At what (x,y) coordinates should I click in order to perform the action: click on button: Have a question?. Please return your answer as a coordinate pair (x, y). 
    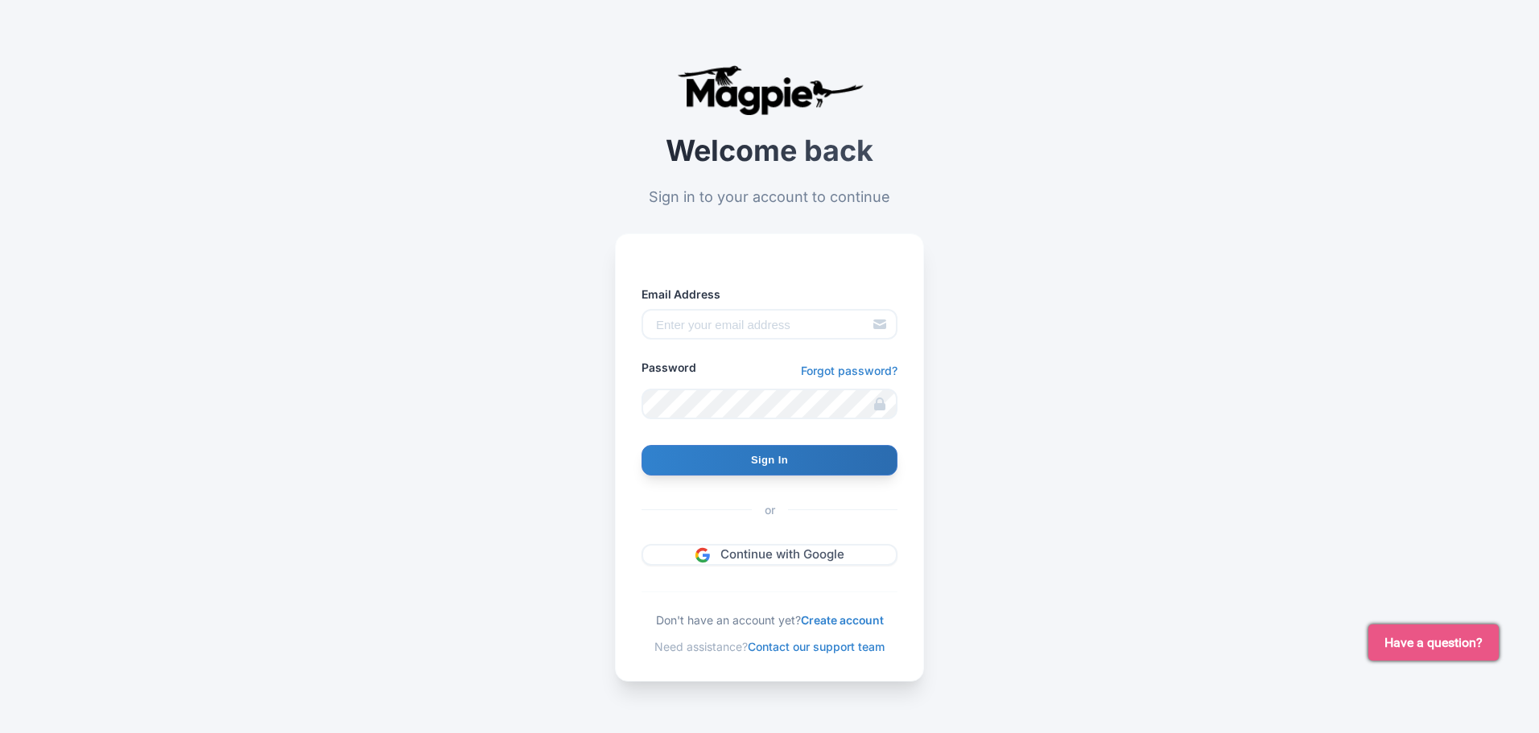
    Looking at the image, I should click on (1434, 642).